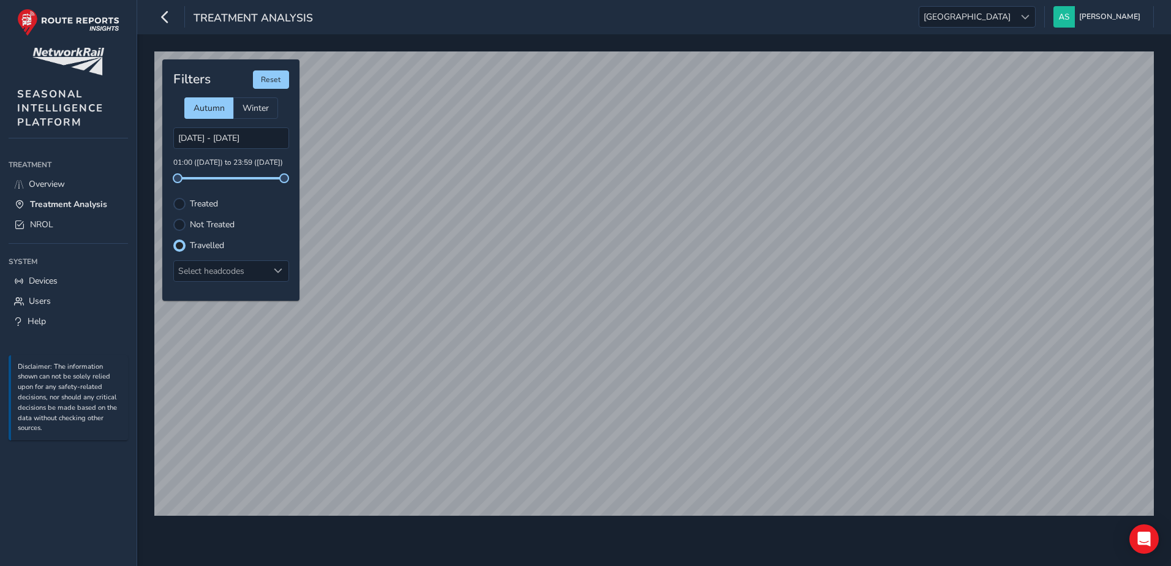 The width and height of the screenshot is (1171, 566). What do you see at coordinates (60, 108) in the screenshot?
I see `span: SEASONAL INTELLIGENCE PLATFORM` at bounding box center [60, 108].